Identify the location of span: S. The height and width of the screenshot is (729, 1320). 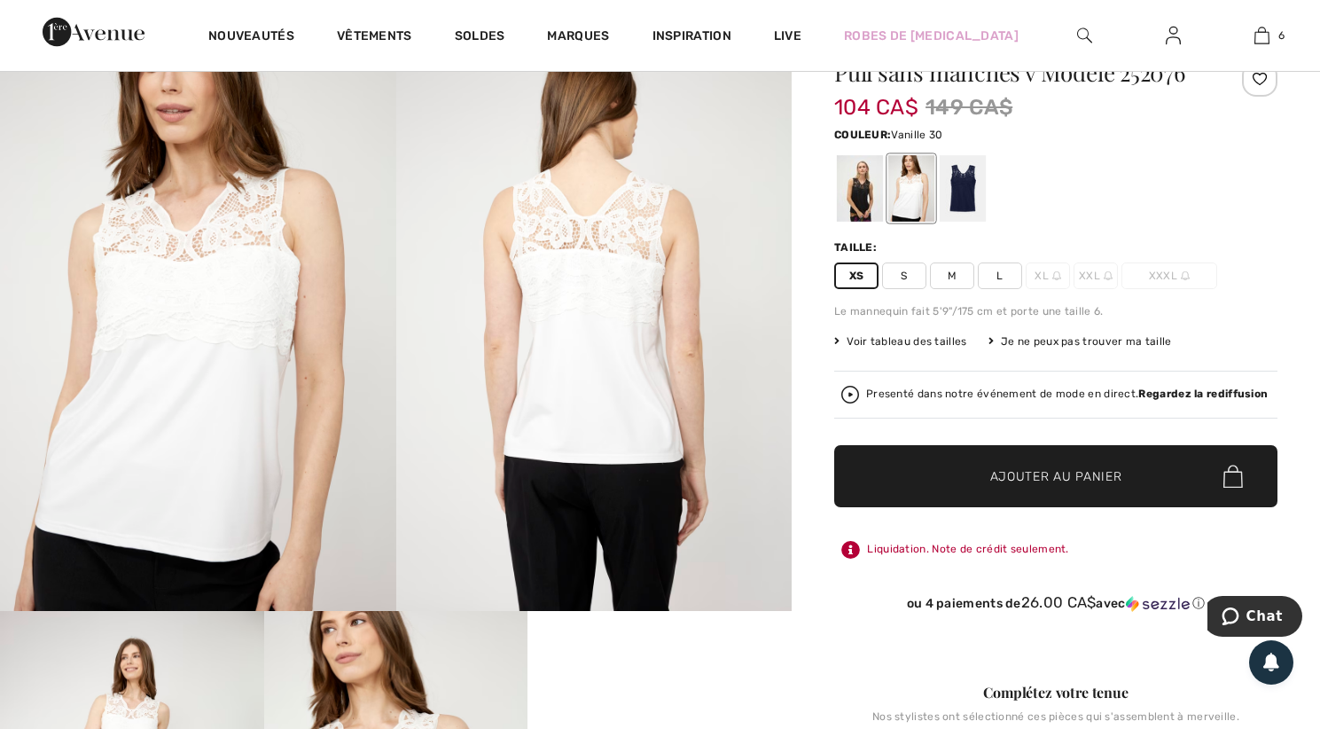
(904, 276).